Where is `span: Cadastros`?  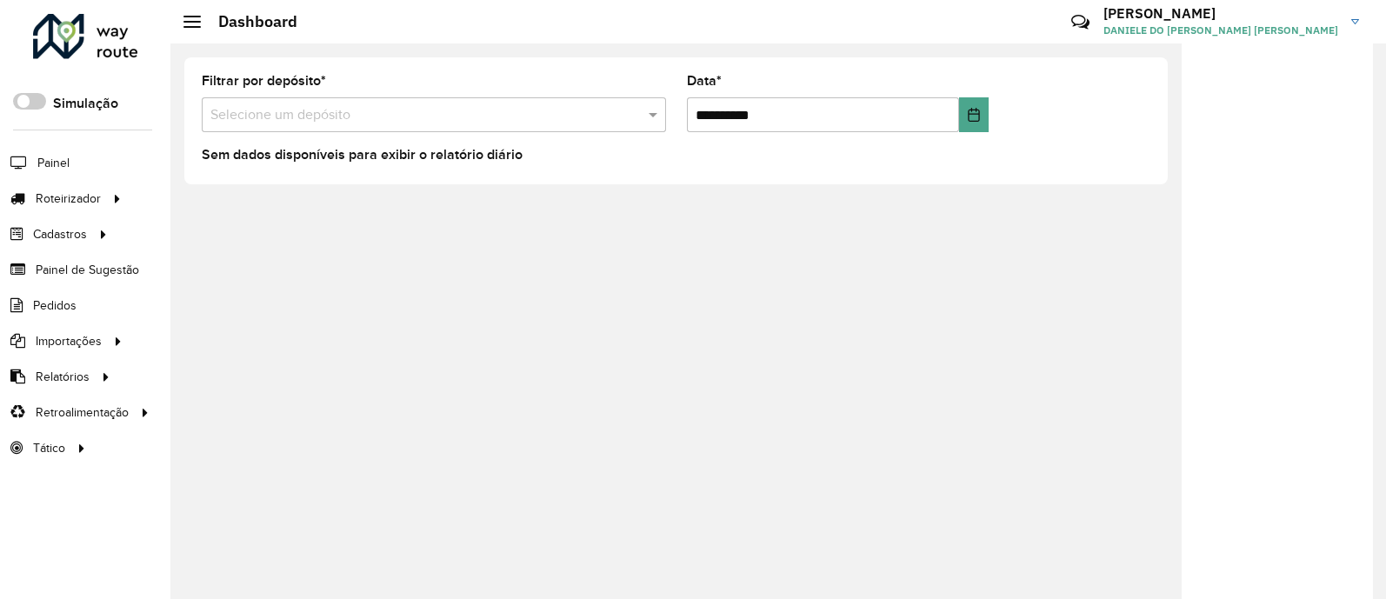
span: Cadastros is located at coordinates (60, 234).